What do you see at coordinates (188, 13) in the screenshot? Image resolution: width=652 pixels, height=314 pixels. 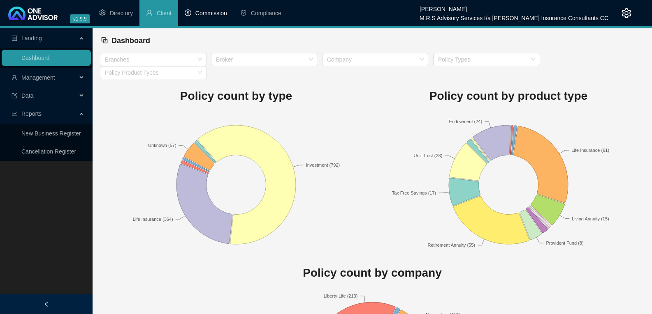 I see `span: dollar` at bounding box center [188, 13].